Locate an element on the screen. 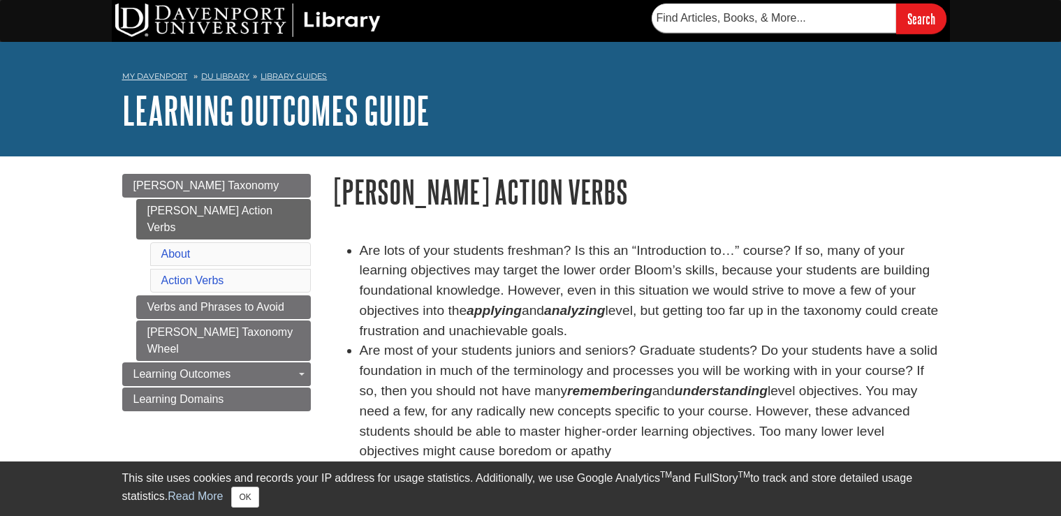 This screenshot has height=516, width=1061. span: Learning Outcomes is located at coordinates (182, 374).